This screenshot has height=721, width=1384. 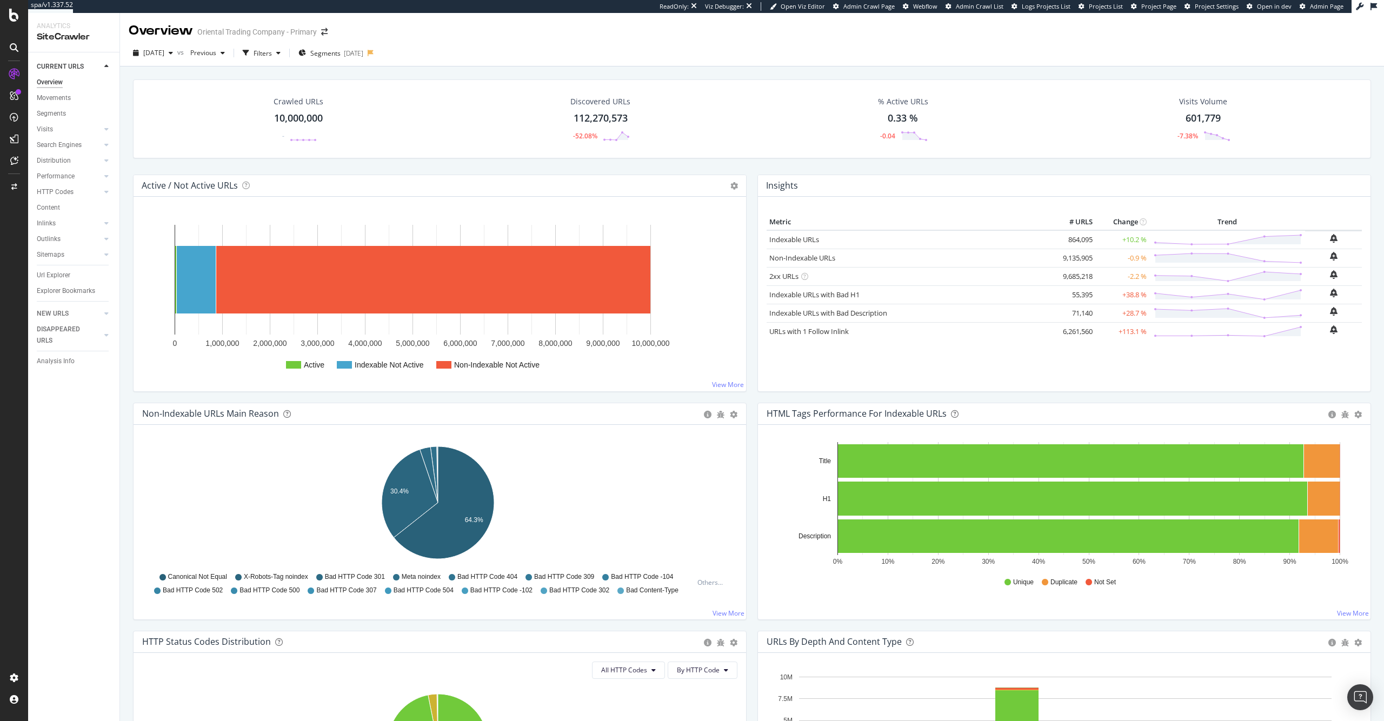 I want to click on div: Outlinks, so click(x=49, y=239).